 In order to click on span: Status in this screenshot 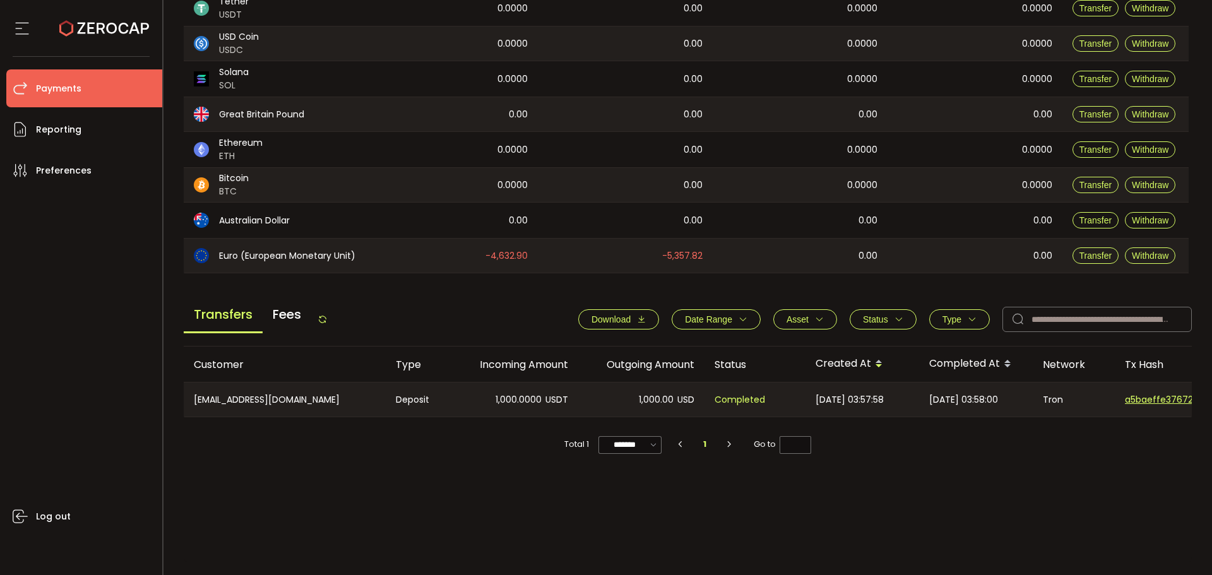, I will do `click(875, 319)`.